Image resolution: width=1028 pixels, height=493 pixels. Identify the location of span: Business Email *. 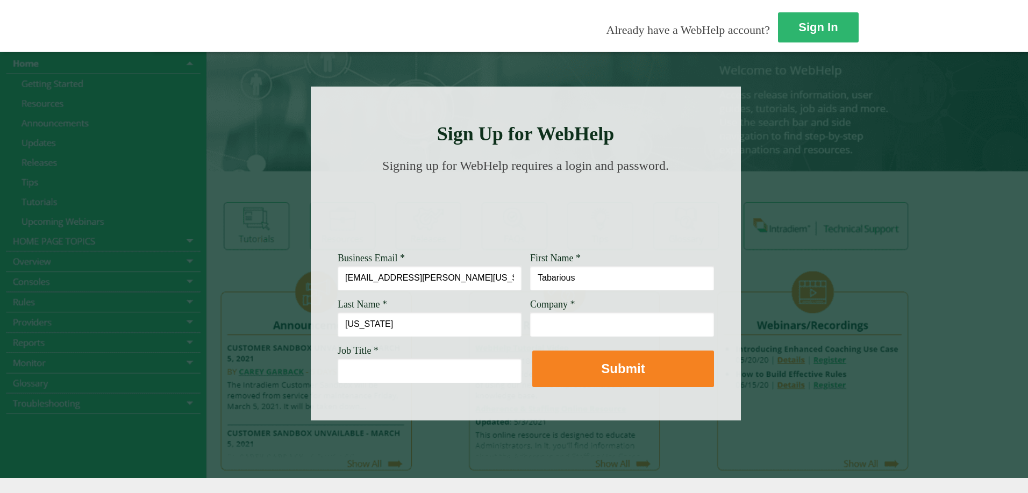
(371, 258).